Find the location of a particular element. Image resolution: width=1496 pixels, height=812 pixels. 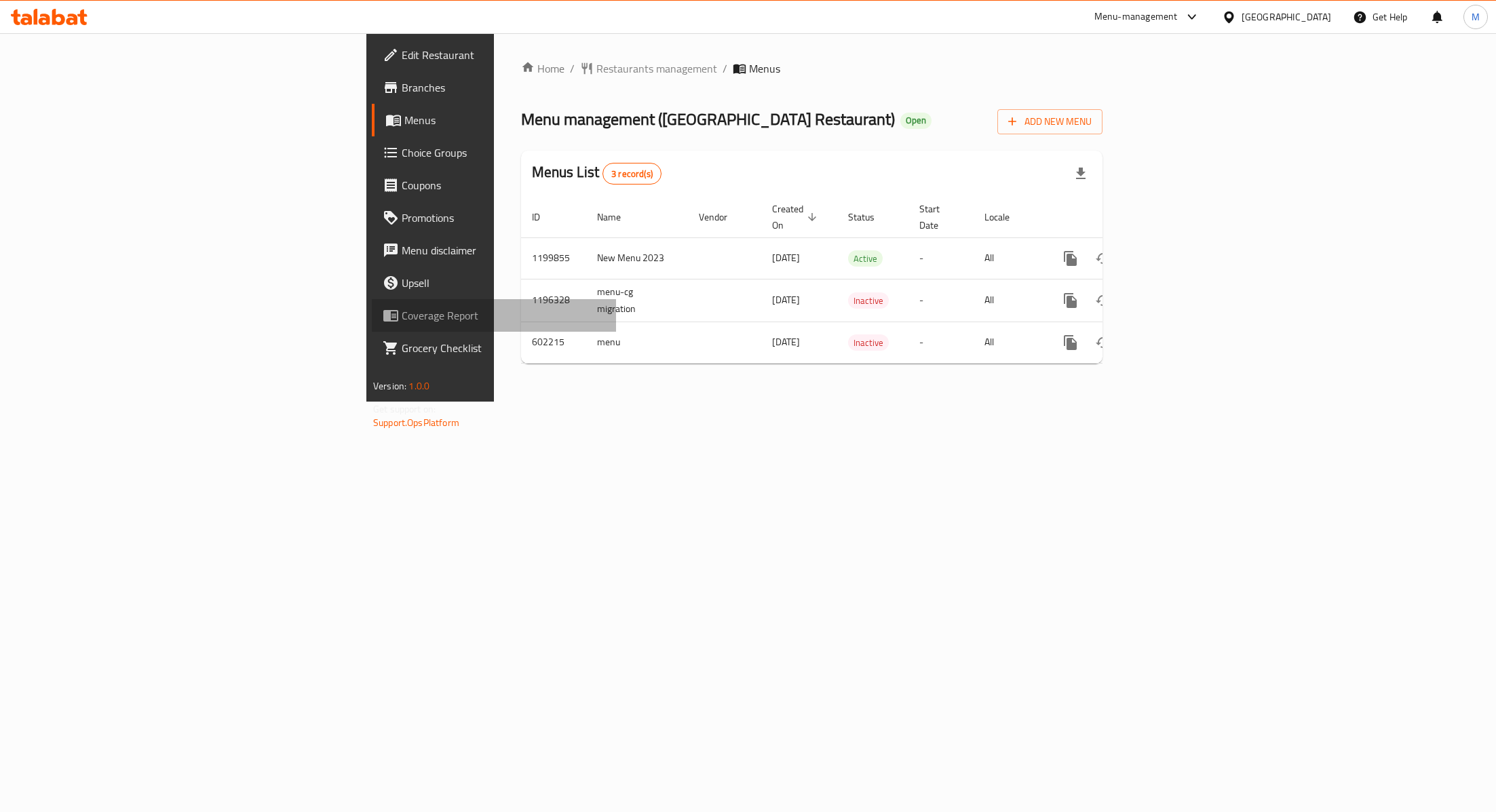

span: Coupons is located at coordinates (504, 185).